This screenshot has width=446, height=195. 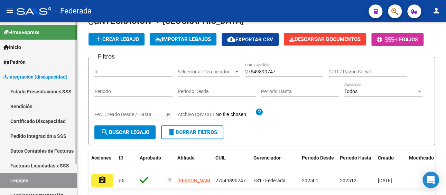 What do you see at coordinates (318, 162) in the screenshot?
I see `datatable-header-cell: Periodo Desde` at bounding box center [318, 162].